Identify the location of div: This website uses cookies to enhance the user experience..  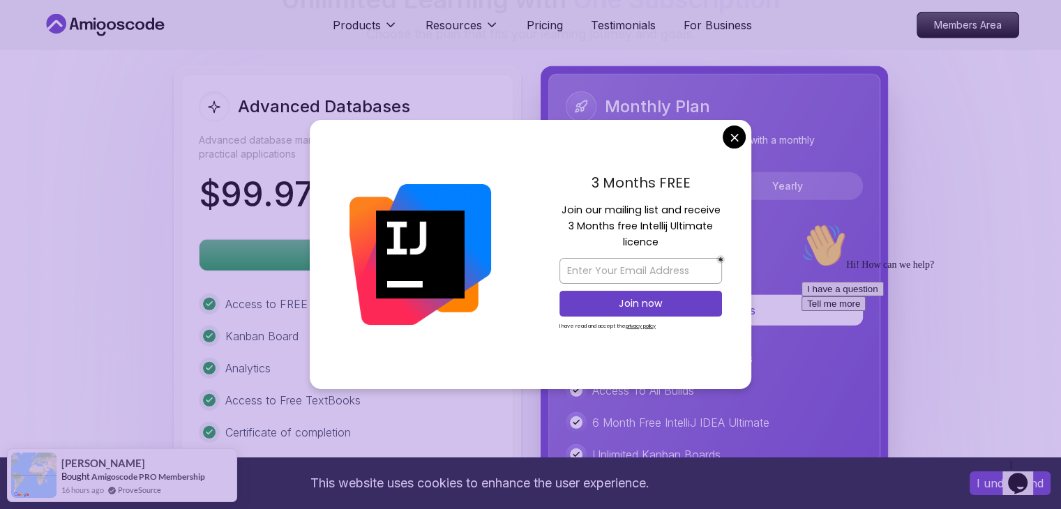
(479, 484).